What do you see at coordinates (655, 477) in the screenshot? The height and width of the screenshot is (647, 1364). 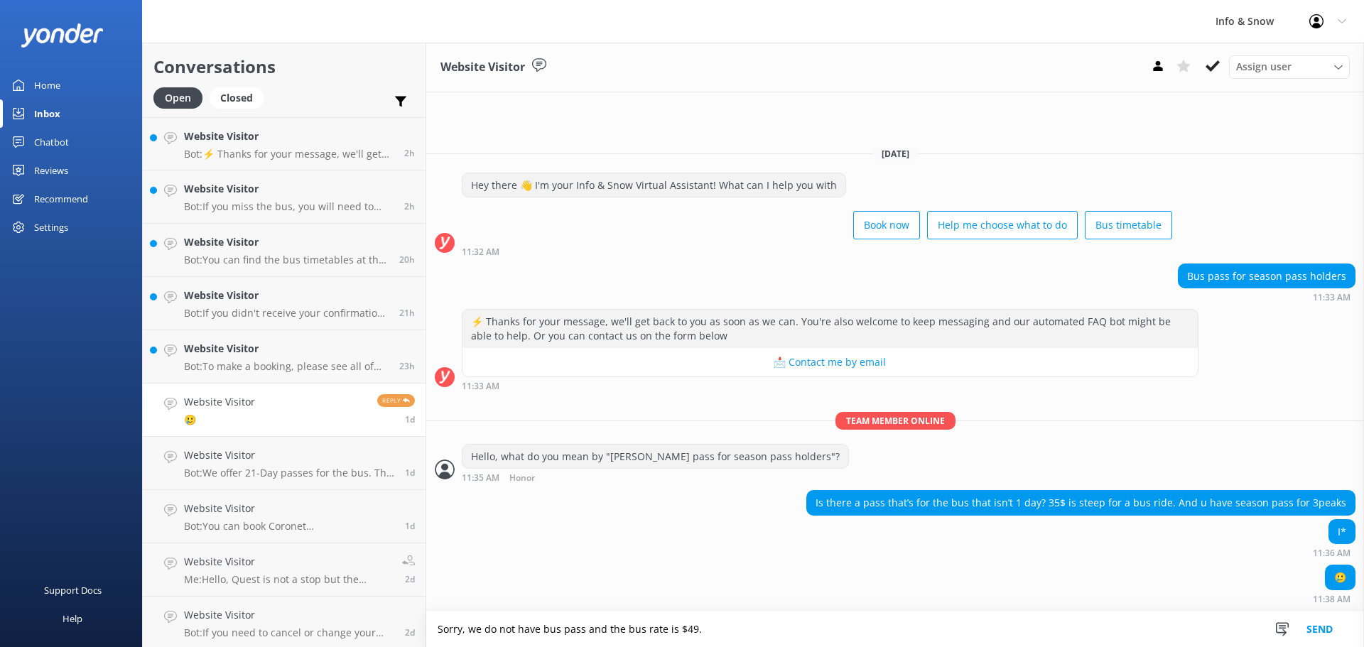 I see `div: 11:35am 11-Aug-2025 (UTC +12:00) Pacific/Auckland` at bounding box center [655, 477].